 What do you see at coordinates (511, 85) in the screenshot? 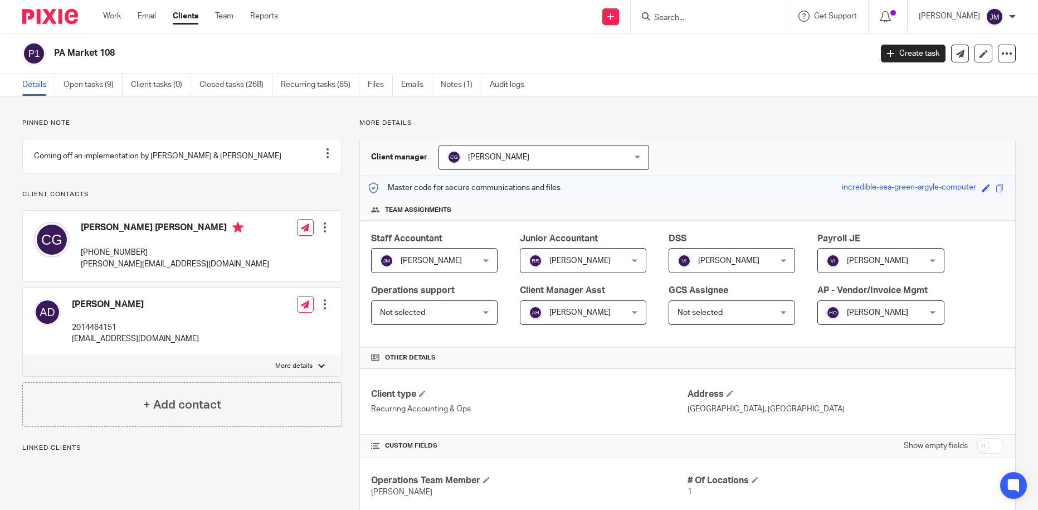
I see `a: Audit logs` at bounding box center [511, 85].